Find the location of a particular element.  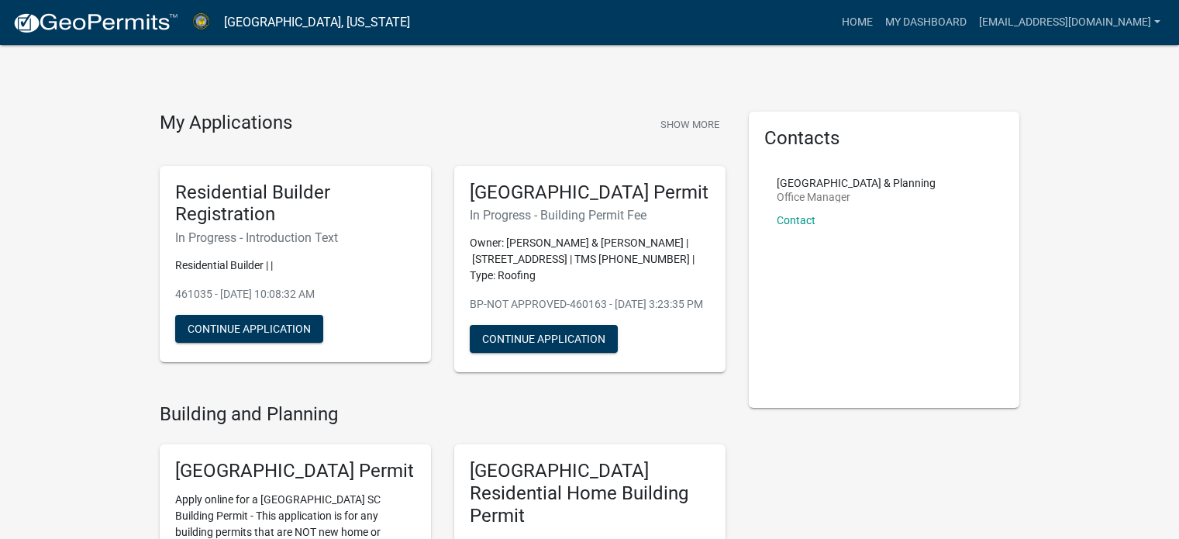

h5: Contacts is located at coordinates (884, 138).